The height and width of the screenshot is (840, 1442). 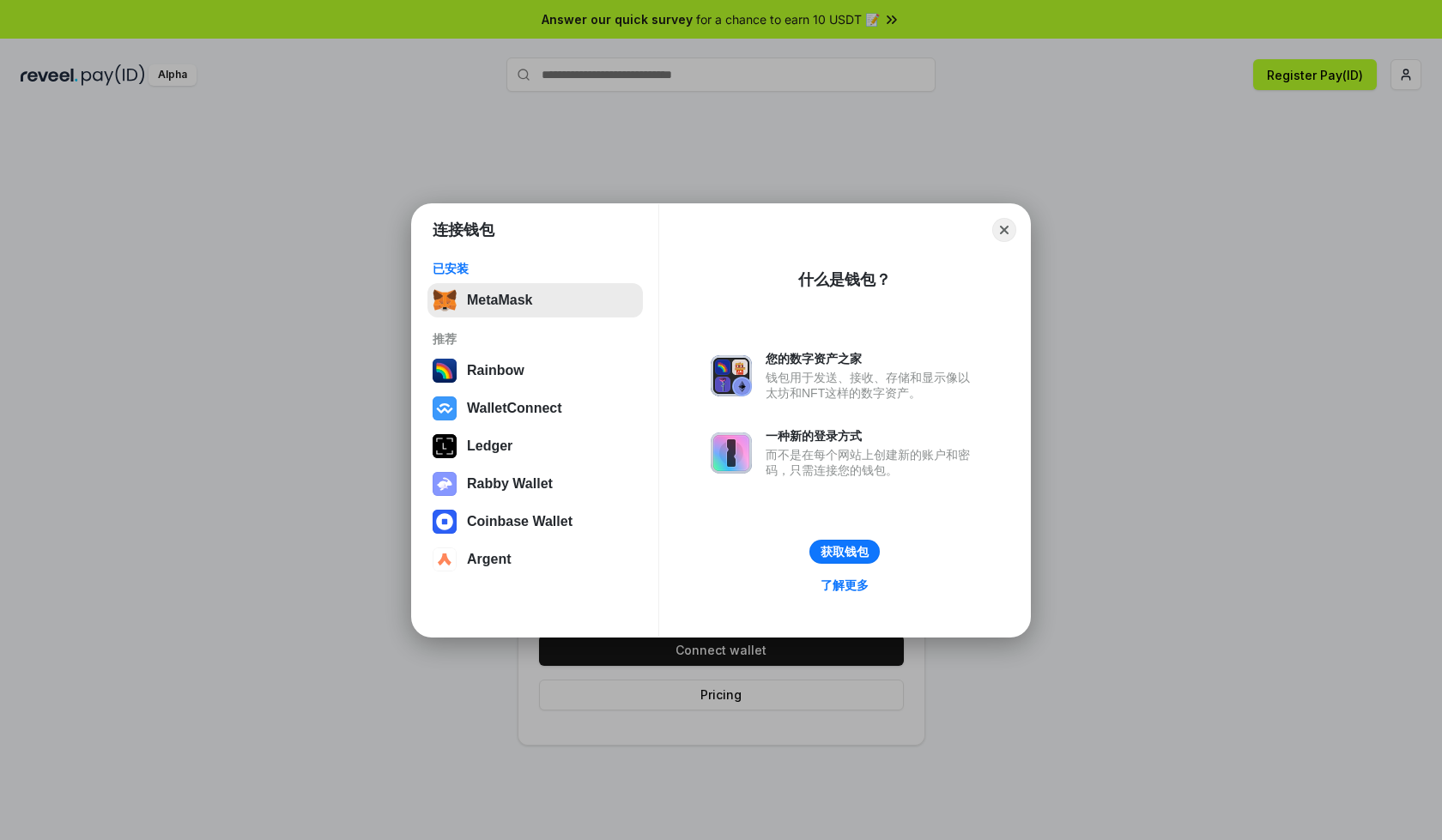 What do you see at coordinates (535, 446) in the screenshot?
I see `button: Ledger` at bounding box center [535, 446].